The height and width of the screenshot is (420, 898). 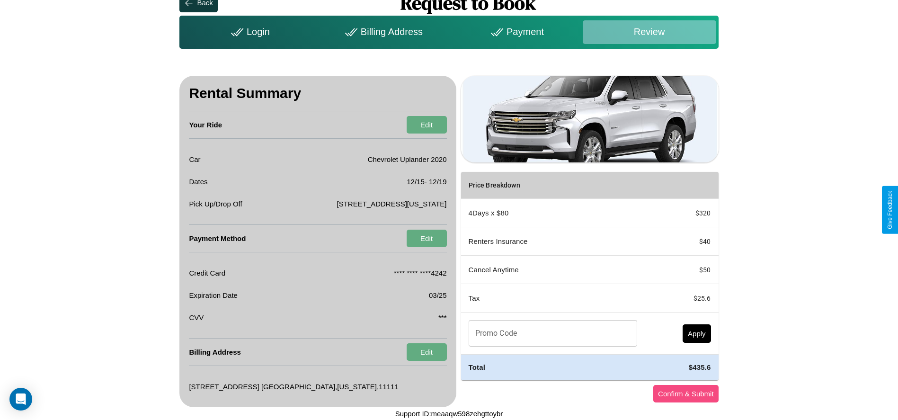 I want to click on p: Dates, so click(x=198, y=181).